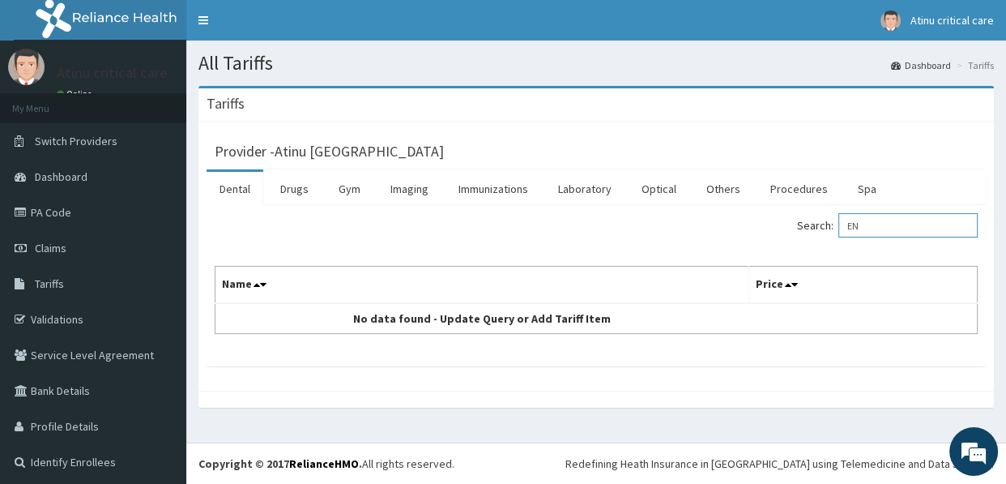  Describe the element at coordinates (867, 189) in the screenshot. I see `a: Spa` at that location.